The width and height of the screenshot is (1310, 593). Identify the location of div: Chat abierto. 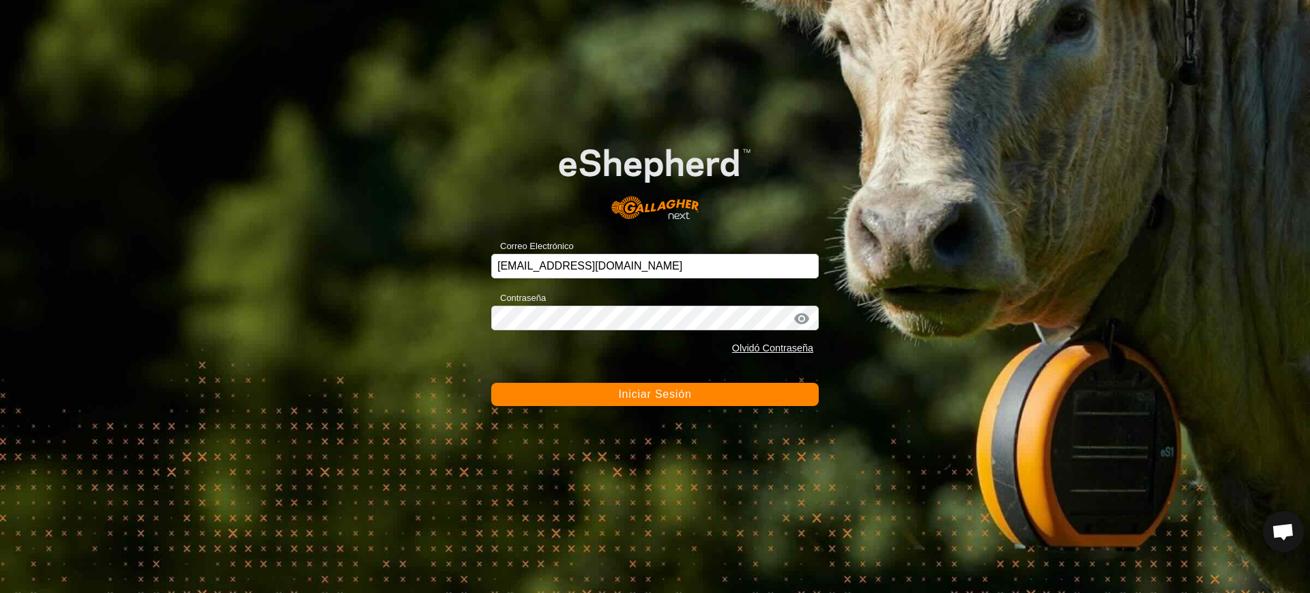
(1283, 531).